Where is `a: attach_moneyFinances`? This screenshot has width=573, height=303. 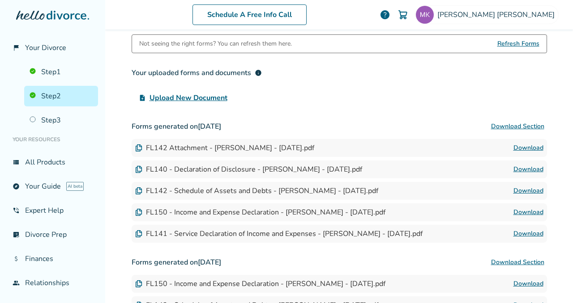 a: attach_moneyFinances is located at coordinates (52, 259).